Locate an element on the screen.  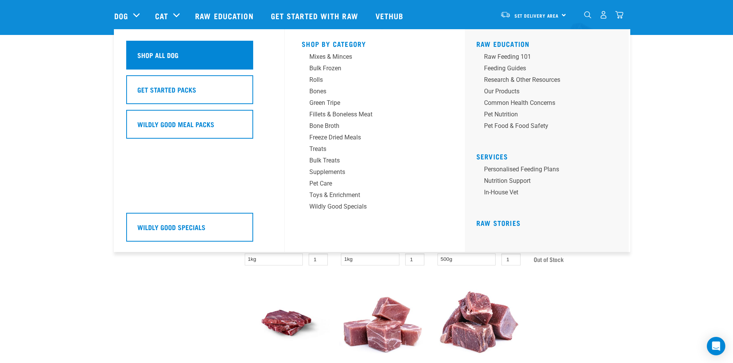
a: Rolls is located at coordinates (375, 81).